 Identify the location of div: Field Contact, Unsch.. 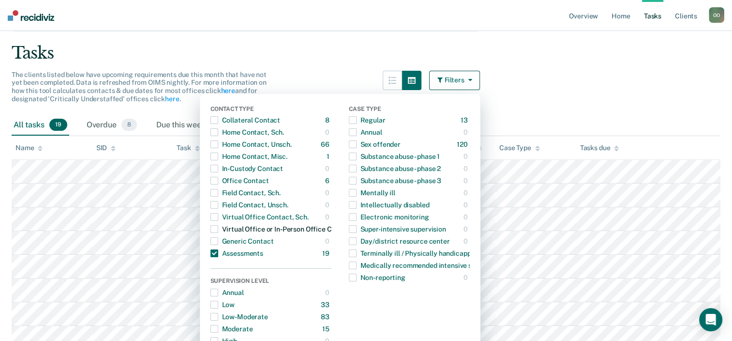
(249, 205).